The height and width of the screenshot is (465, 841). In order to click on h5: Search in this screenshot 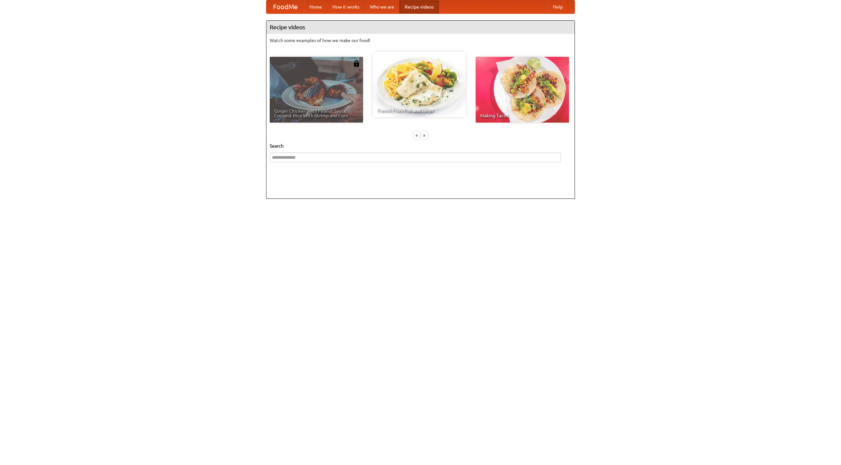, I will do `click(420, 146)`.